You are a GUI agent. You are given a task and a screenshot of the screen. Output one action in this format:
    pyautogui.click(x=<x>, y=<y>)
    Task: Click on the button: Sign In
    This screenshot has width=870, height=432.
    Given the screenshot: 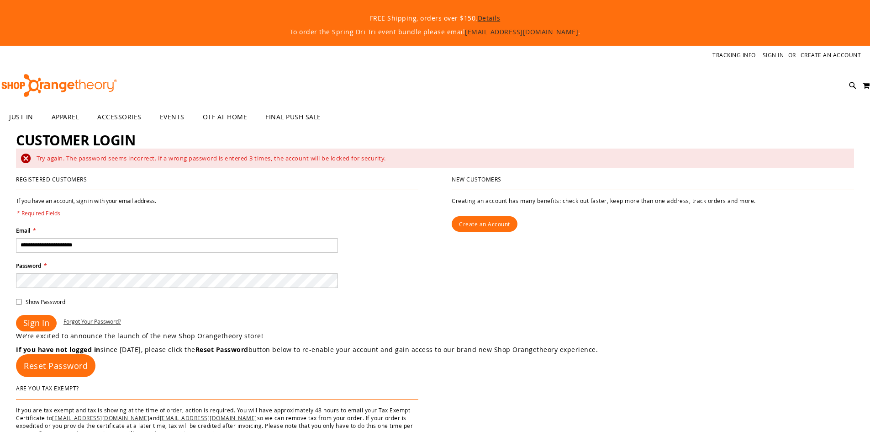 What is the action you would take?
    pyautogui.click(x=36, y=323)
    